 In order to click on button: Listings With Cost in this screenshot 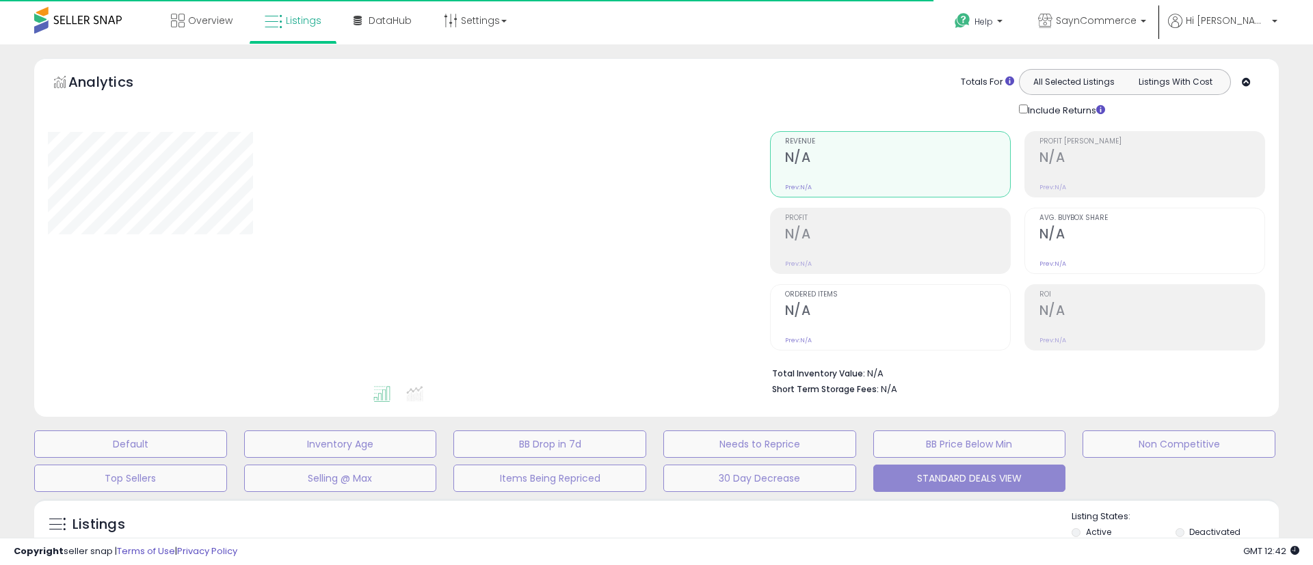, I will do `click(1174, 82)`.